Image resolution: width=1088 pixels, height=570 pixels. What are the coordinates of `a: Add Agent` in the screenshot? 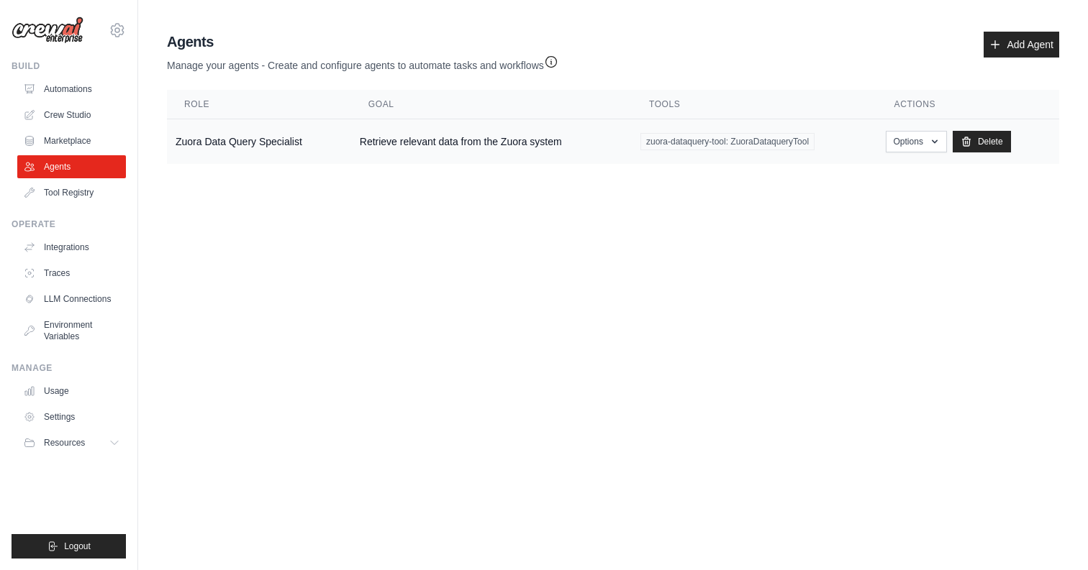 It's located at (1021, 45).